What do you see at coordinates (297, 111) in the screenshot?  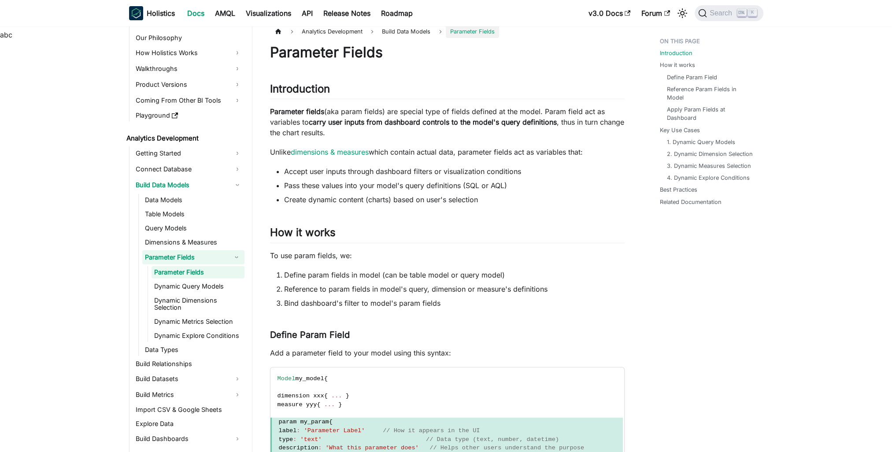 I see `strong: Parameter fields` at bounding box center [297, 111].